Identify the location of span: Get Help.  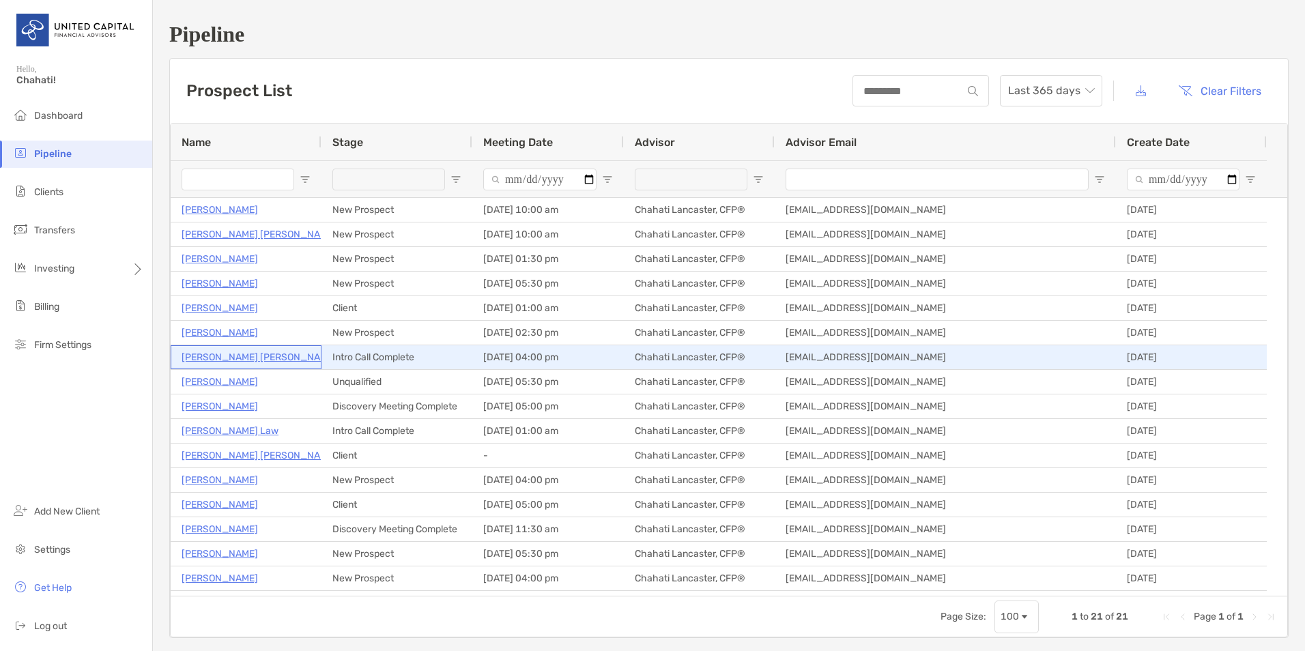
(53, 587).